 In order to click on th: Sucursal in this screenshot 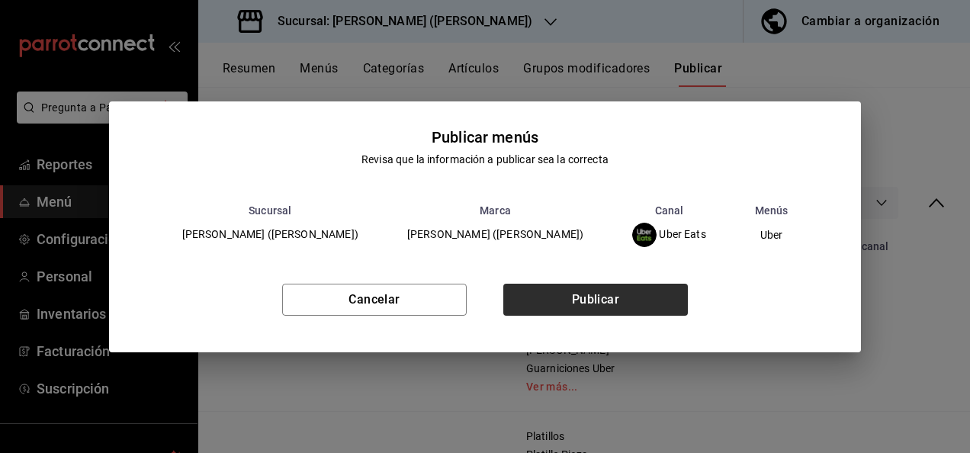, I will do `click(270, 210)`.